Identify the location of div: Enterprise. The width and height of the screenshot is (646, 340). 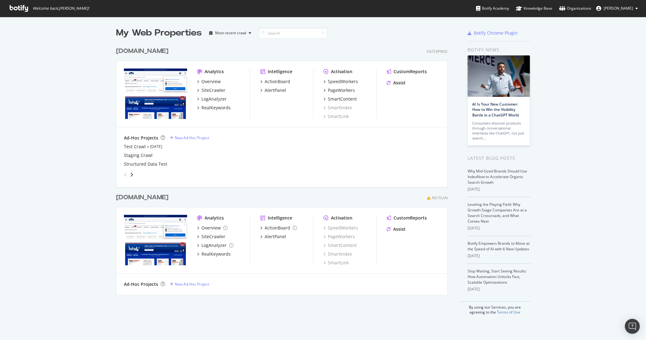
(437, 51).